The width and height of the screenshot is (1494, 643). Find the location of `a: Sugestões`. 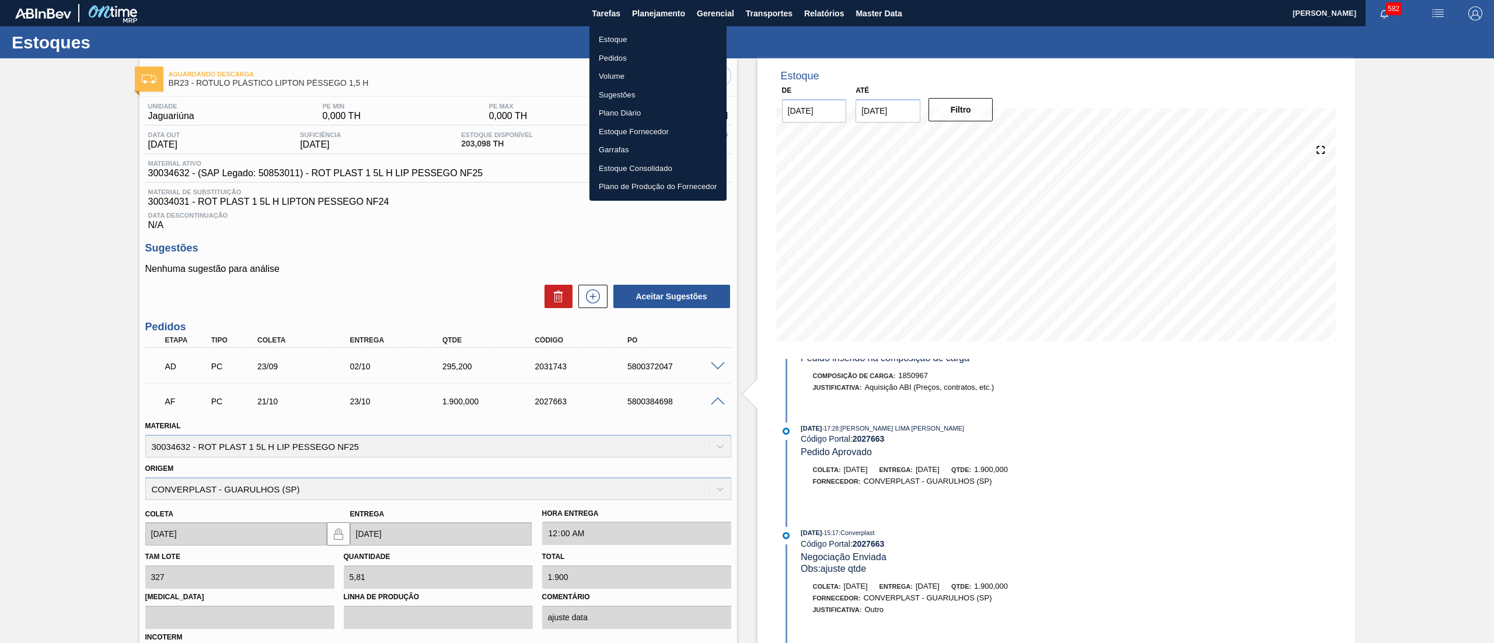

a: Sugestões is located at coordinates (658, 95).